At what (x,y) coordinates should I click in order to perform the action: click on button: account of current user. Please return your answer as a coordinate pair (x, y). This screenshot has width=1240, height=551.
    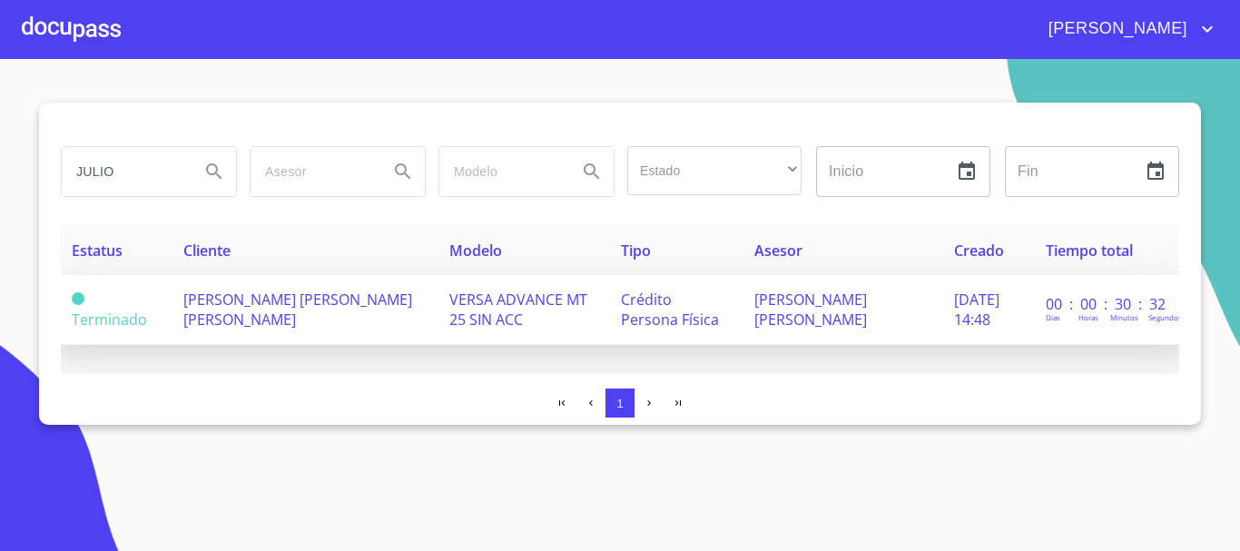
    Looking at the image, I should click on (1127, 29).